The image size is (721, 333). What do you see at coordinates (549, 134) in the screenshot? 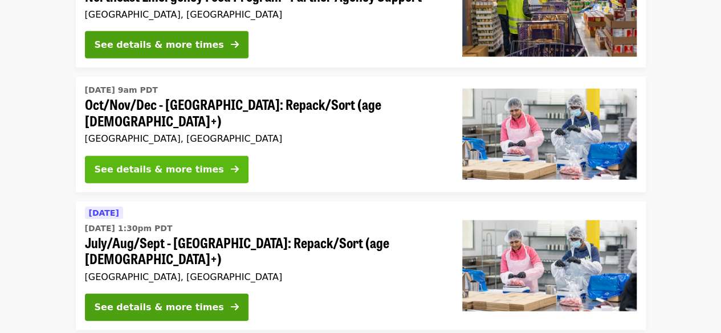
I see `img: Oct/Nov/Dec - Beaverton: Repack/Sort (age 10+) organized by Oregon Food Bank` at bounding box center [549, 134].